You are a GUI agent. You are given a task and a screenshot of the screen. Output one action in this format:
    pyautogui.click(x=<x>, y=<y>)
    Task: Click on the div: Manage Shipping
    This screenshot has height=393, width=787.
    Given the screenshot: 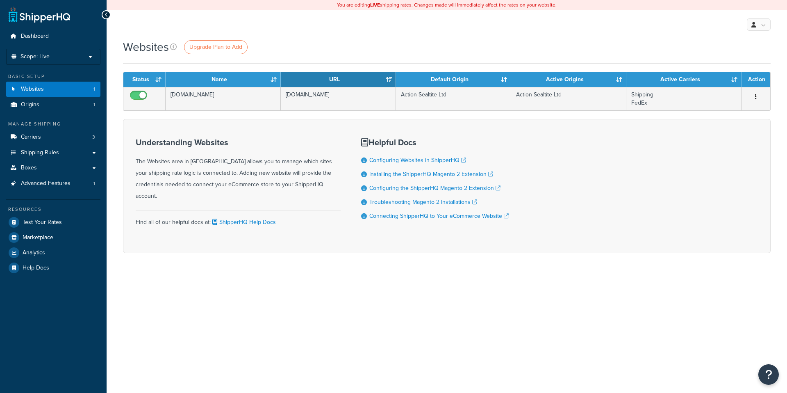 What is the action you would take?
    pyautogui.click(x=53, y=124)
    